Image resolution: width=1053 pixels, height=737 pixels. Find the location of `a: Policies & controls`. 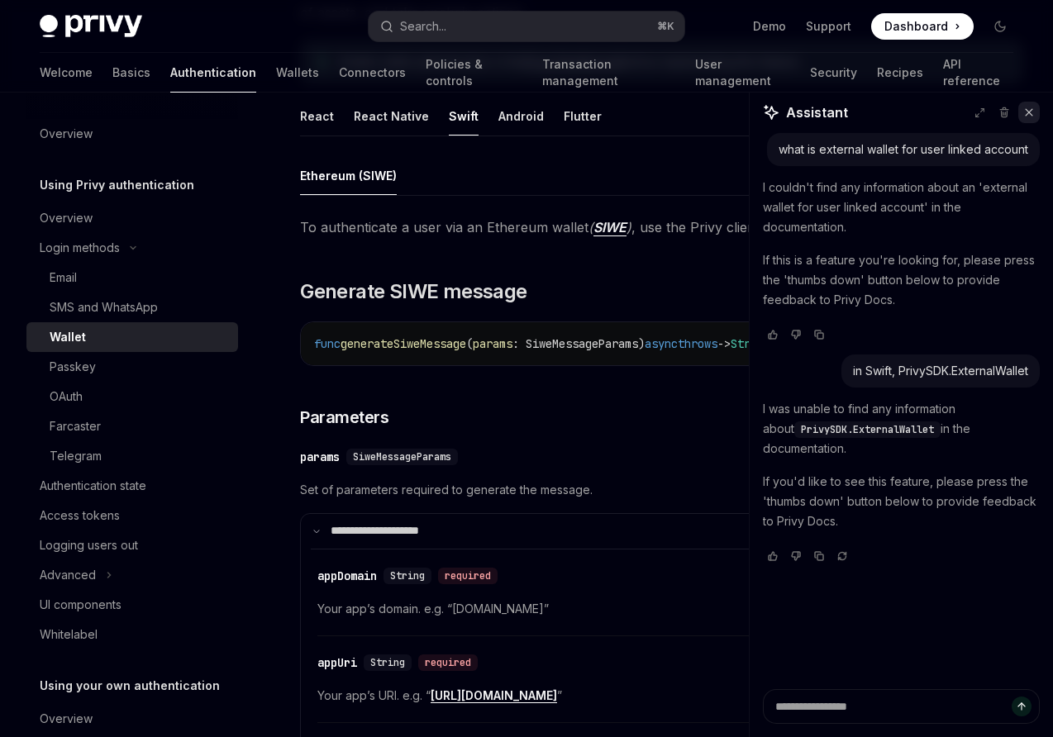

a: Policies & controls is located at coordinates (474, 73).